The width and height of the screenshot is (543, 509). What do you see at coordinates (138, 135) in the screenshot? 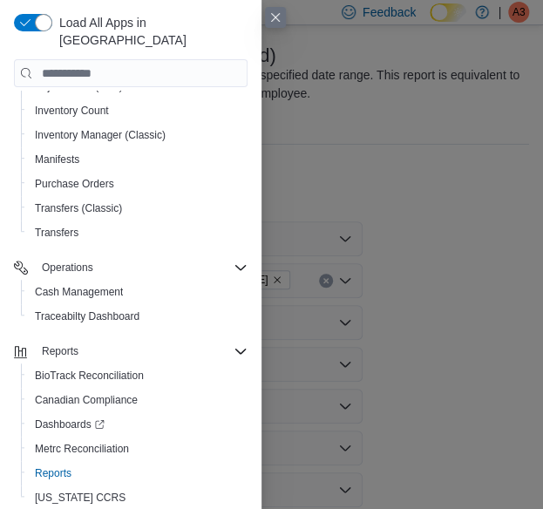
I see `button: Inventory Manager (Classic)` at bounding box center [138, 135].